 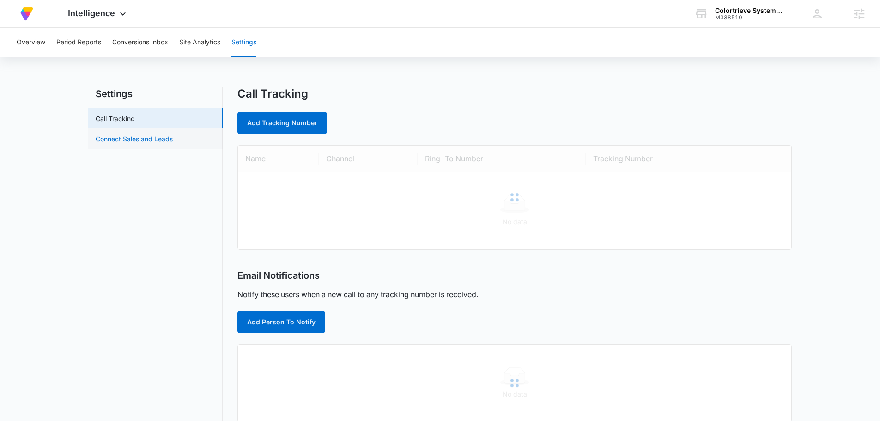 I want to click on img: Volusion, so click(x=27, y=14).